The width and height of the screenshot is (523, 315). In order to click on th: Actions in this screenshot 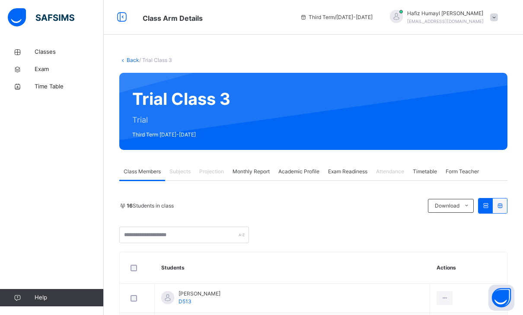, I will do `click(469, 267)`.